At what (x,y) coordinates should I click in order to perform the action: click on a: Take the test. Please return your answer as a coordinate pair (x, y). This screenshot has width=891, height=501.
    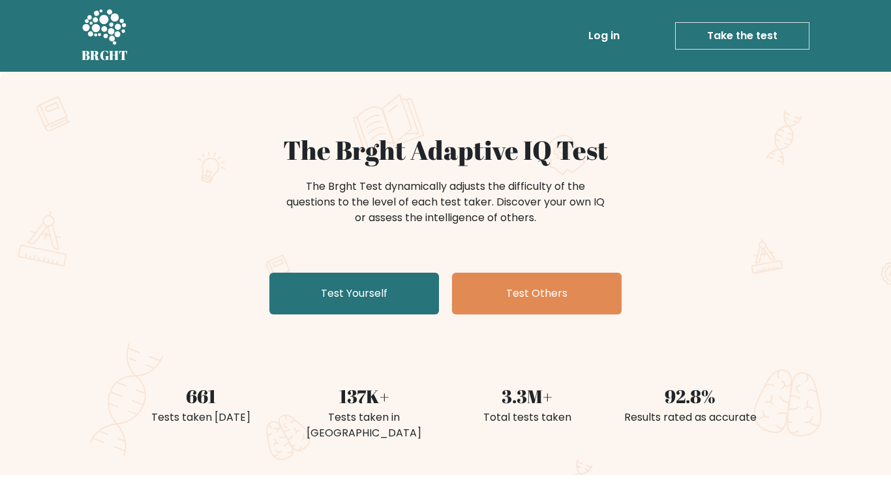
    Looking at the image, I should click on (742, 36).